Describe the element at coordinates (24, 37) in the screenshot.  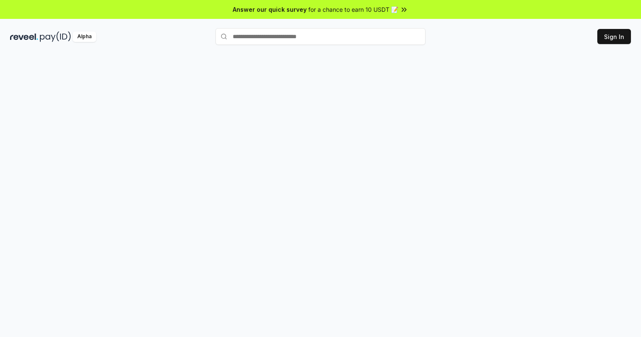
I see `img: reveel_dark` at that location.